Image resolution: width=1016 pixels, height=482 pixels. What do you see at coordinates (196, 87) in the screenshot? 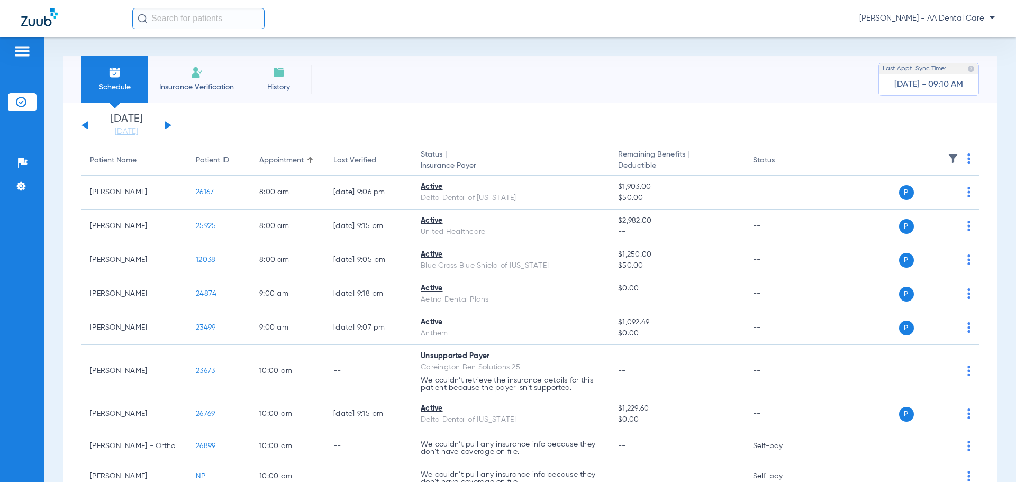
I see `span: Insurance Verification` at bounding box center [196, 87].